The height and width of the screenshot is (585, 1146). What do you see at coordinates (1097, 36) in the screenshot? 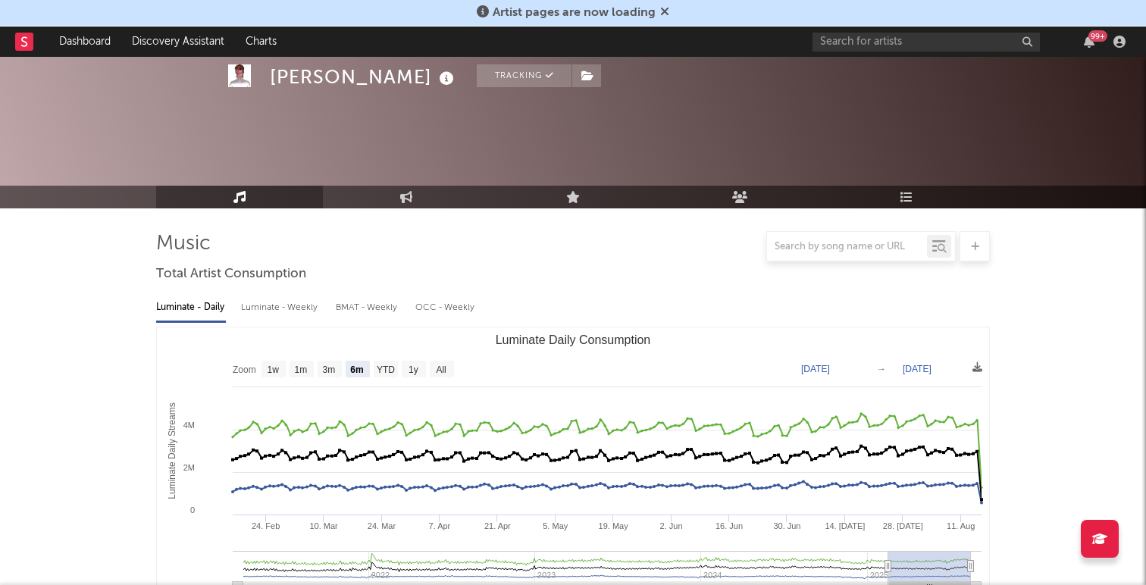
I see `div: 99 +` at bounding box center [1097, 36].